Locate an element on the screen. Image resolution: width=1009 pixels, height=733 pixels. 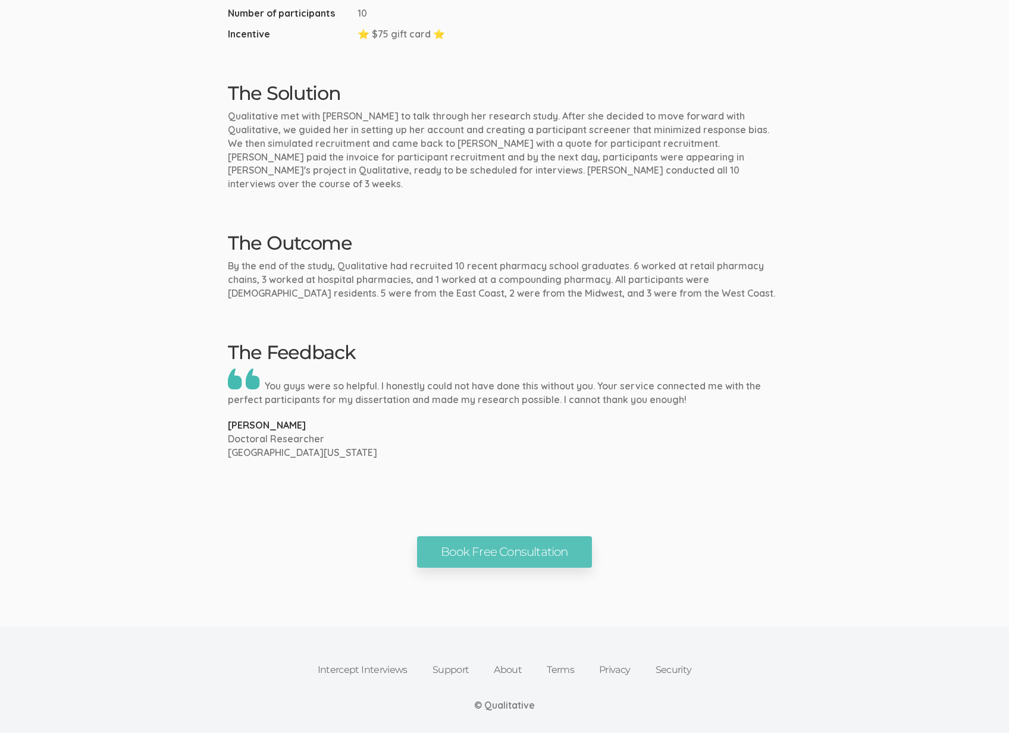
a: Support is located at coordinates (451, 670).